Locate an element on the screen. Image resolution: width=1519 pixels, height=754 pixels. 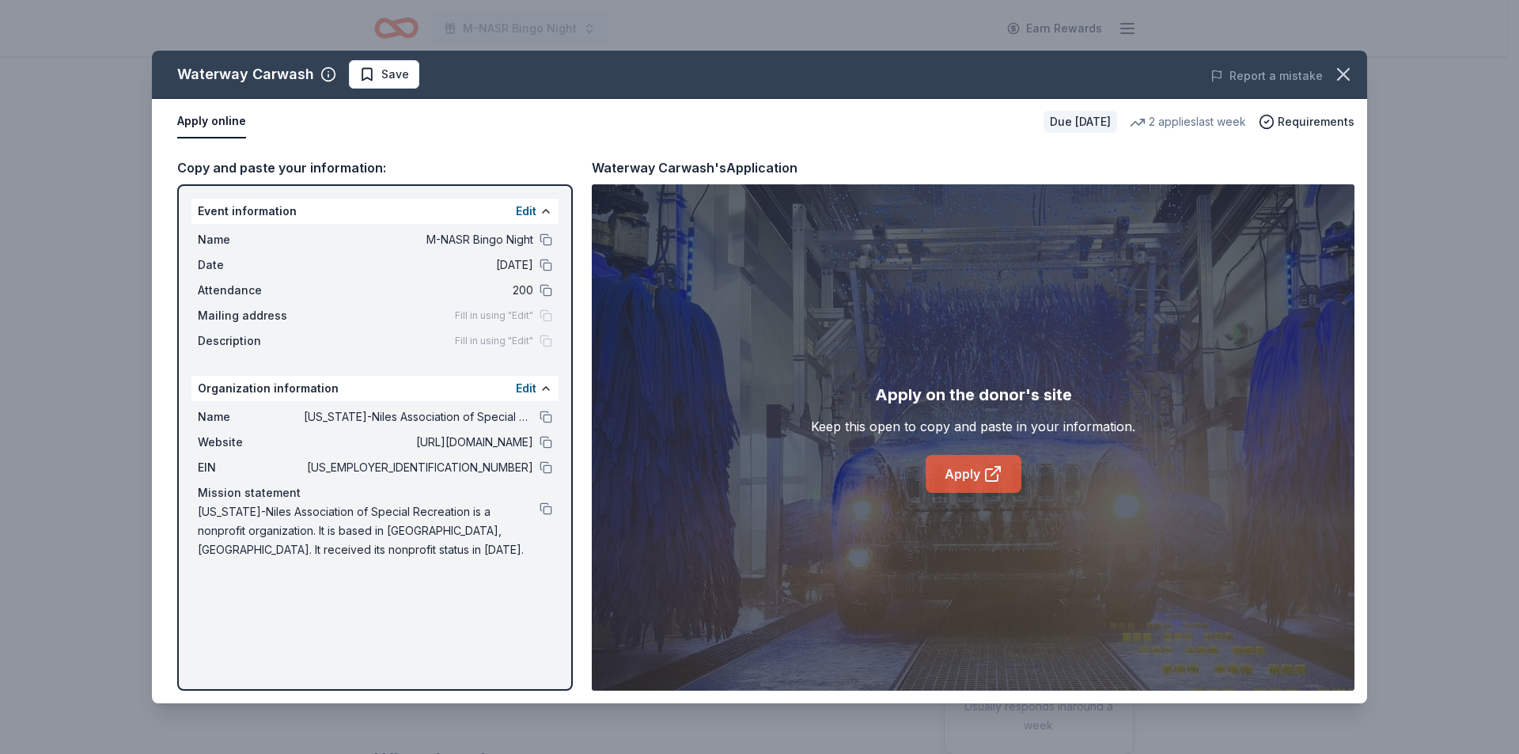
button: Requirements is located at coordinates (1306, 122).